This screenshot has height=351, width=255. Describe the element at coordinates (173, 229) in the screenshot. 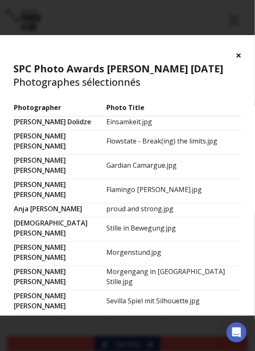

I see `td: Stille in Bewegung.jpg` at that location.